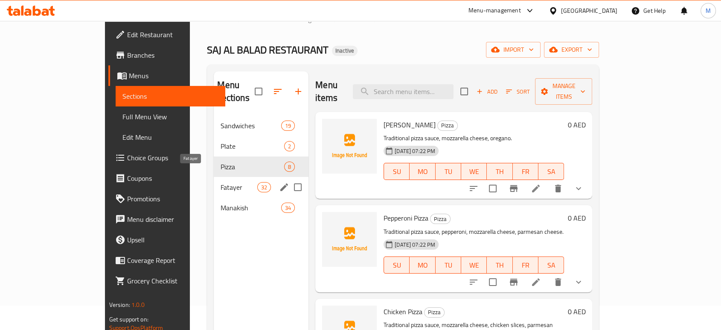 This screenshot has width=721, height=330. I want to click on span: Sort, so click(518, 91).